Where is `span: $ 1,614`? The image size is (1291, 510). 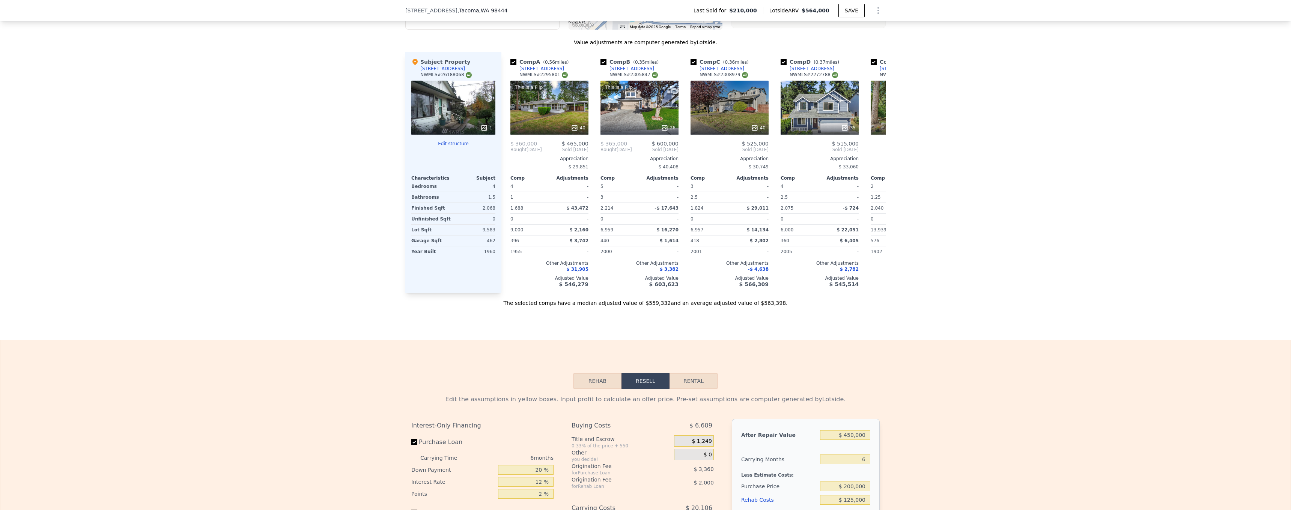 span: $ 1,614 is located at coordinates (669, 241).